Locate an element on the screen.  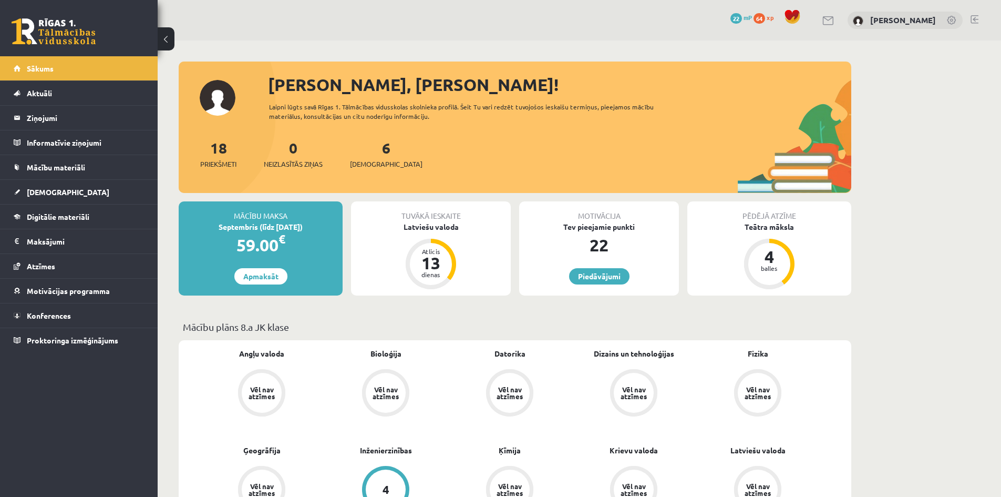
a: Sākums is located at coordinates (79, 68).